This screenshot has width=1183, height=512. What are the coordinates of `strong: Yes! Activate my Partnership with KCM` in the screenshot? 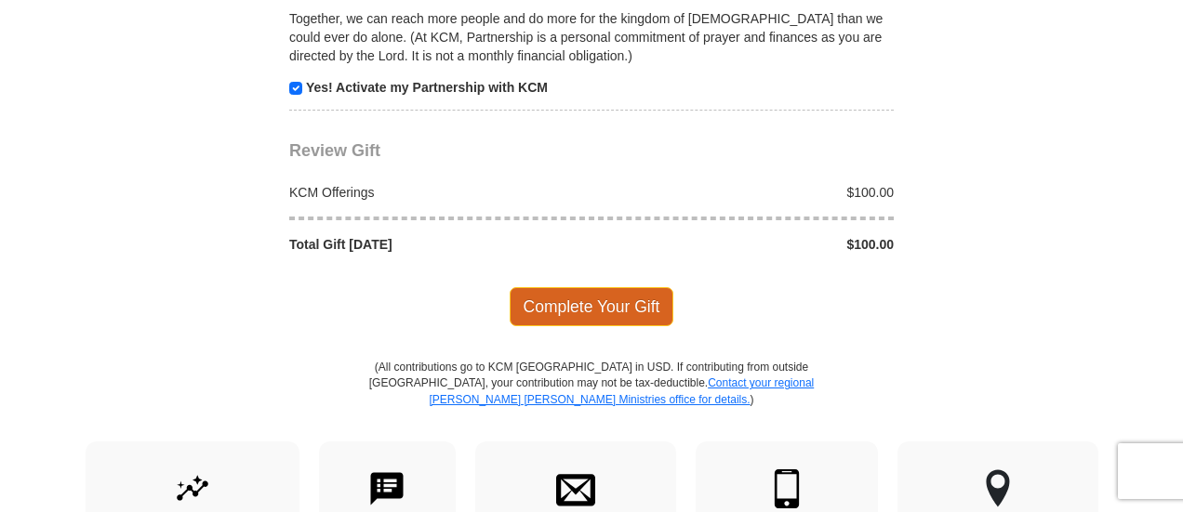 It's located at (427, 87).